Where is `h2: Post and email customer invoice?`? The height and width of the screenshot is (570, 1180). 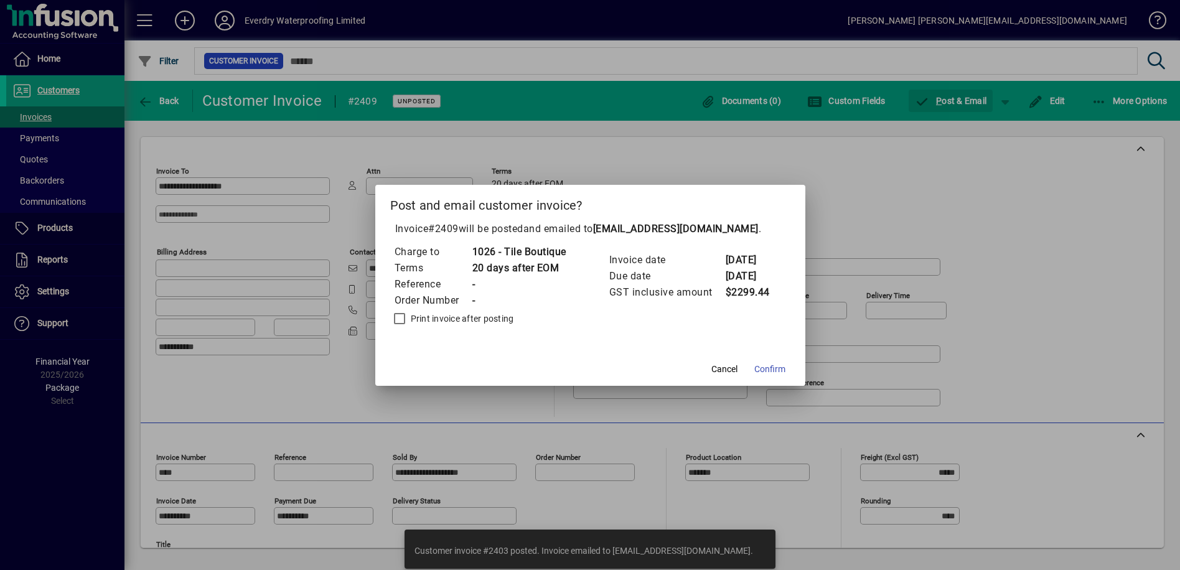 h2: Post and email customer invoice? is located at coordinates (590, 203).